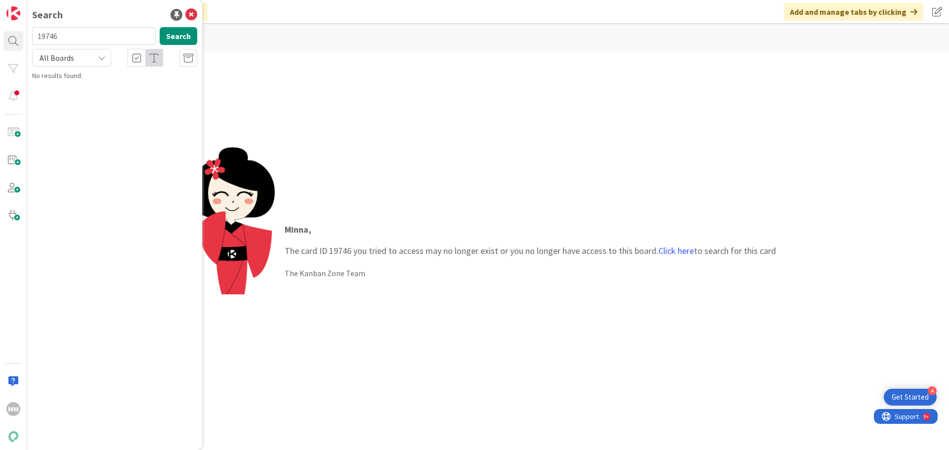  I want to click on input: Search for title..., so click(94, 36).